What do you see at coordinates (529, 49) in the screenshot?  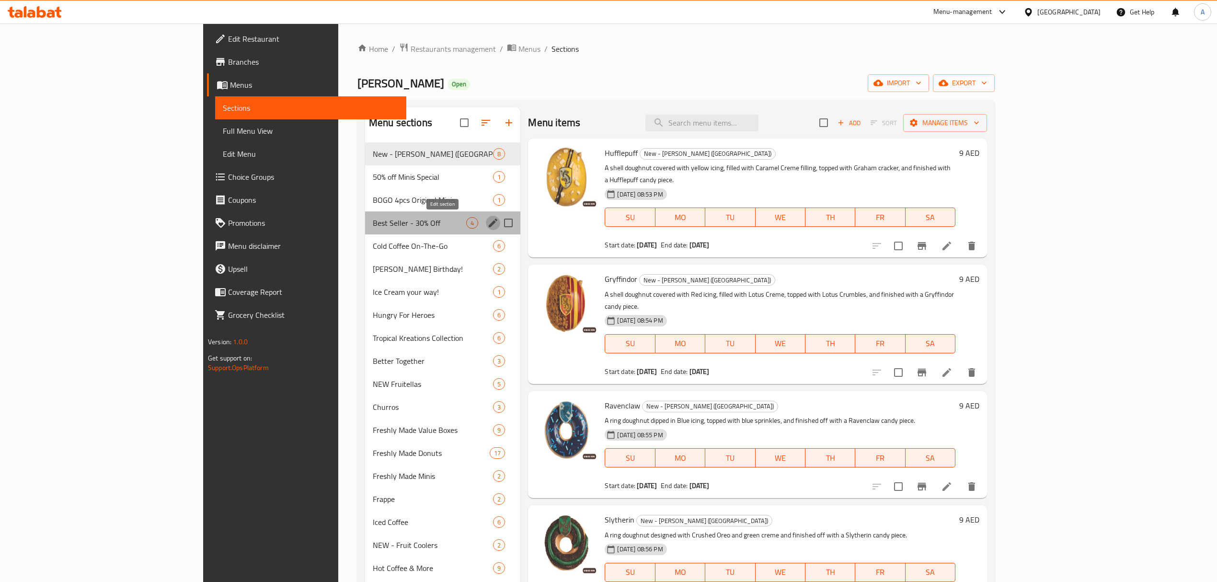 I see `span: Menus` at bounding box center [529, 49].